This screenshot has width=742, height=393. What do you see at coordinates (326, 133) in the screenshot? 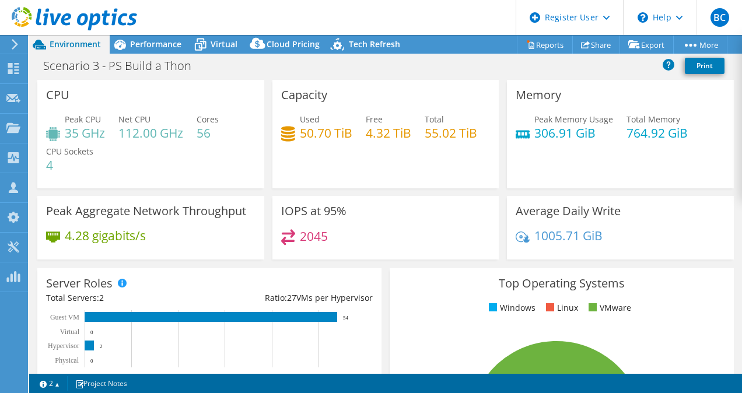
I see `h4: 50.70 TiB` at bounding box center [326, 133].